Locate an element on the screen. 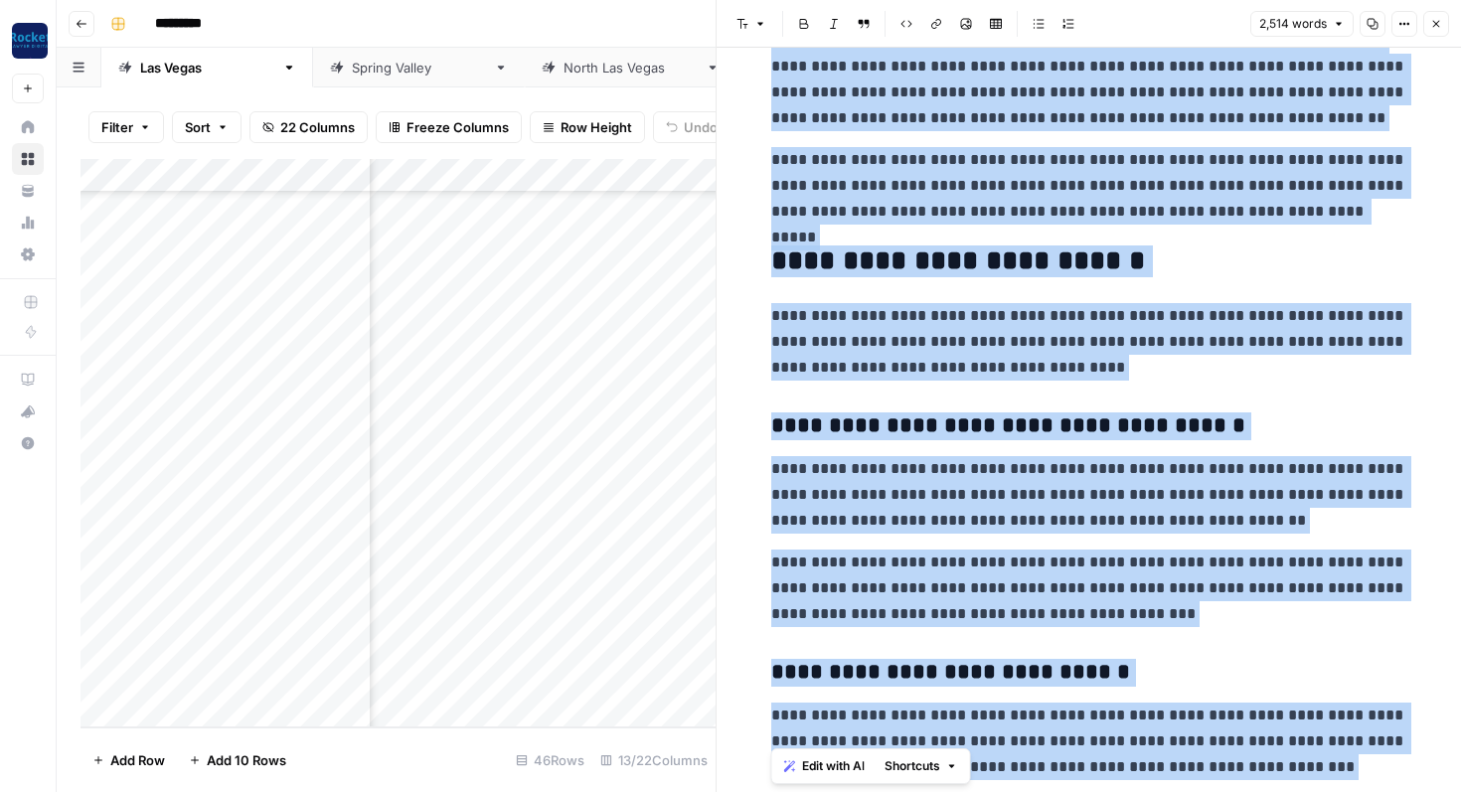 Image resolution: width=1461 pixels, height=792 pixels. button: Row Height is located at coordinates (587, 127).